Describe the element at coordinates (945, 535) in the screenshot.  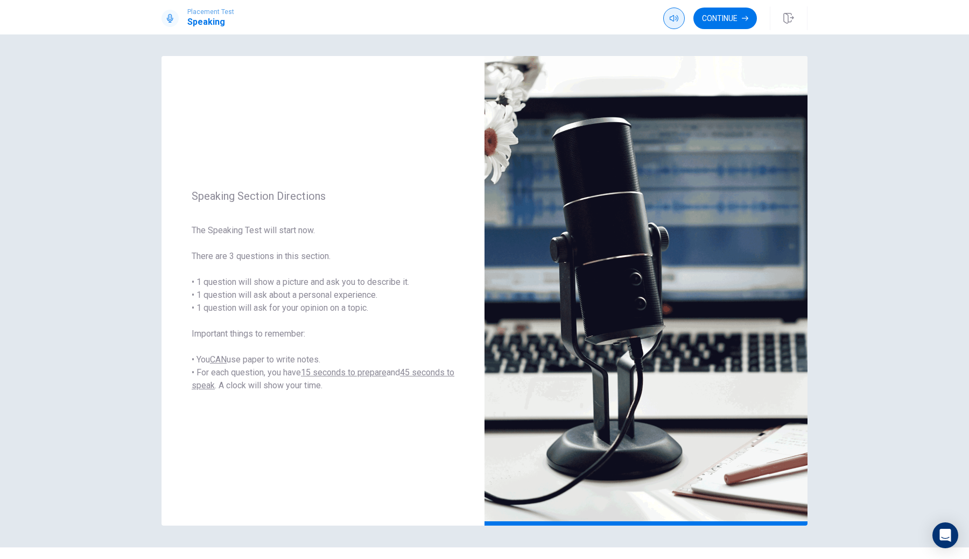
I see `div: Open Intercom Messenger` at that location.